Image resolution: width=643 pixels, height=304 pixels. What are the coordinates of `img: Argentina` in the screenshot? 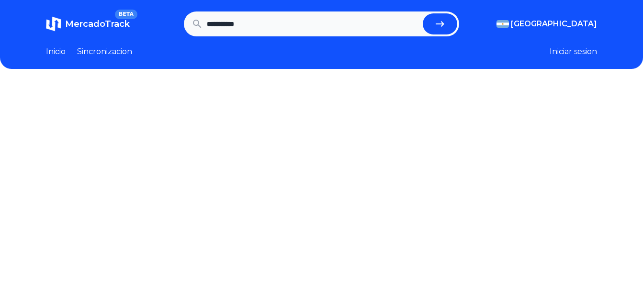 It's located at (503, 24).